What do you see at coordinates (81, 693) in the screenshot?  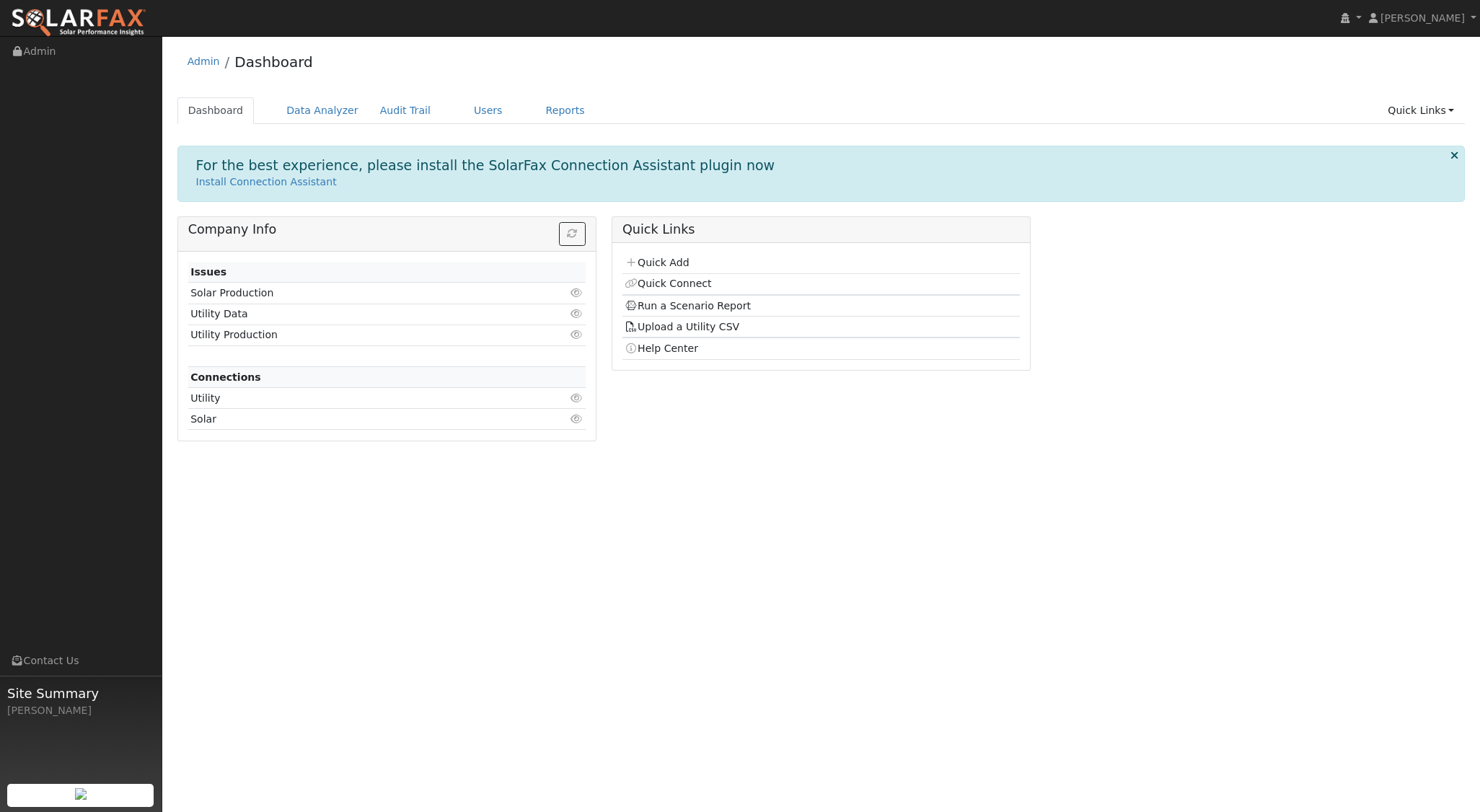 I see `span: Site Summary` at bounding box center [81, 693].